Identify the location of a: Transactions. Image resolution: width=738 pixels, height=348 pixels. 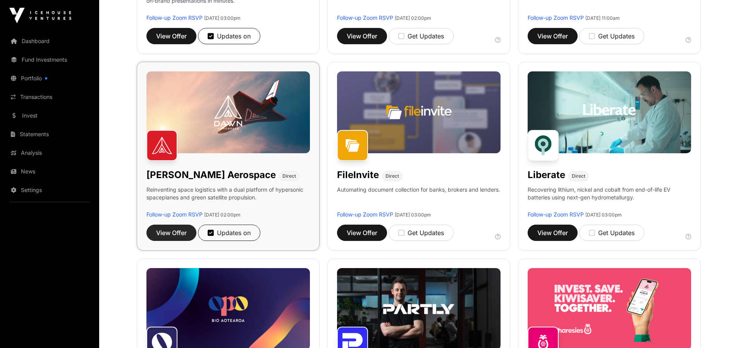
(50, 97).